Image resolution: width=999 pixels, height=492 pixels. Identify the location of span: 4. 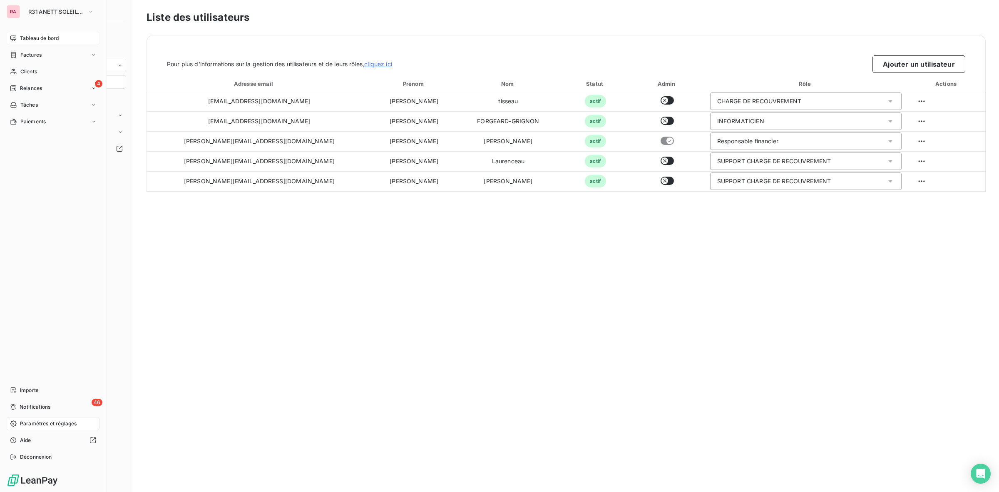
(99, 84).